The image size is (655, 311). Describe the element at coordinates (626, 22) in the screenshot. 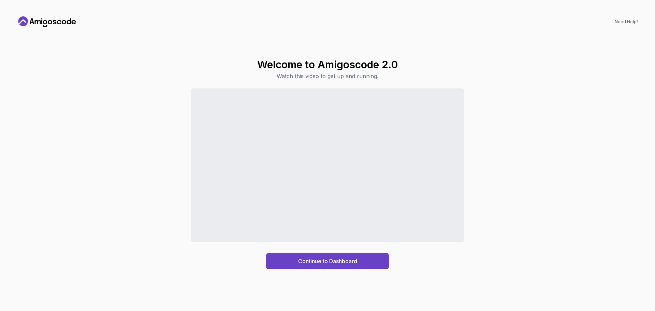

I see `a: Need Help?` at that location.